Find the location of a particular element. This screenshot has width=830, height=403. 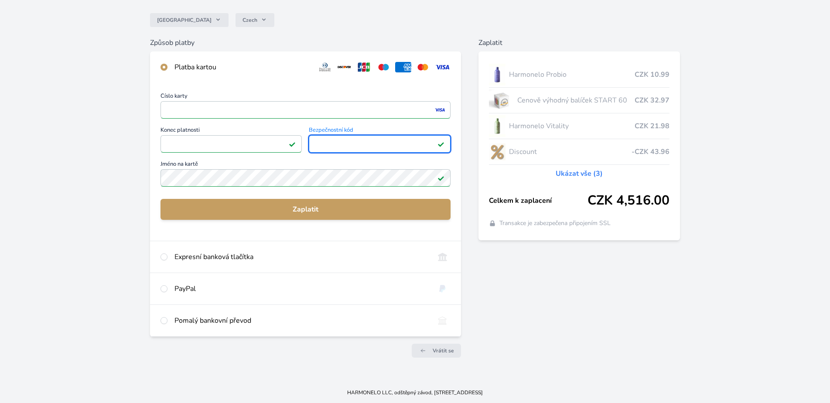

span: Jméno na kartě is located at coordinates (305, 165).